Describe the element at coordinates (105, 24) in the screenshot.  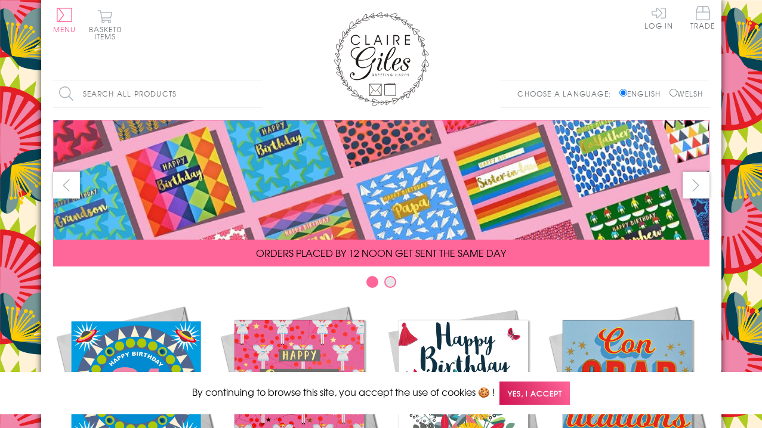
I see `button: Basket0 items` at that location.